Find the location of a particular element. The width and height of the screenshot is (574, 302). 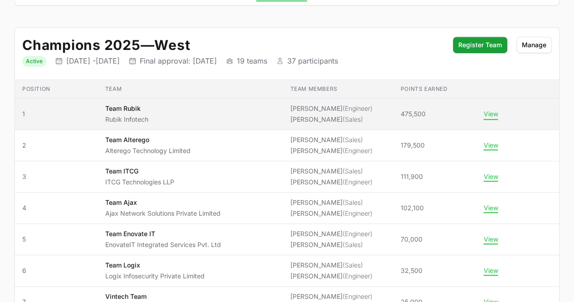

p: 19 teams is located at coordinates (252, 61).